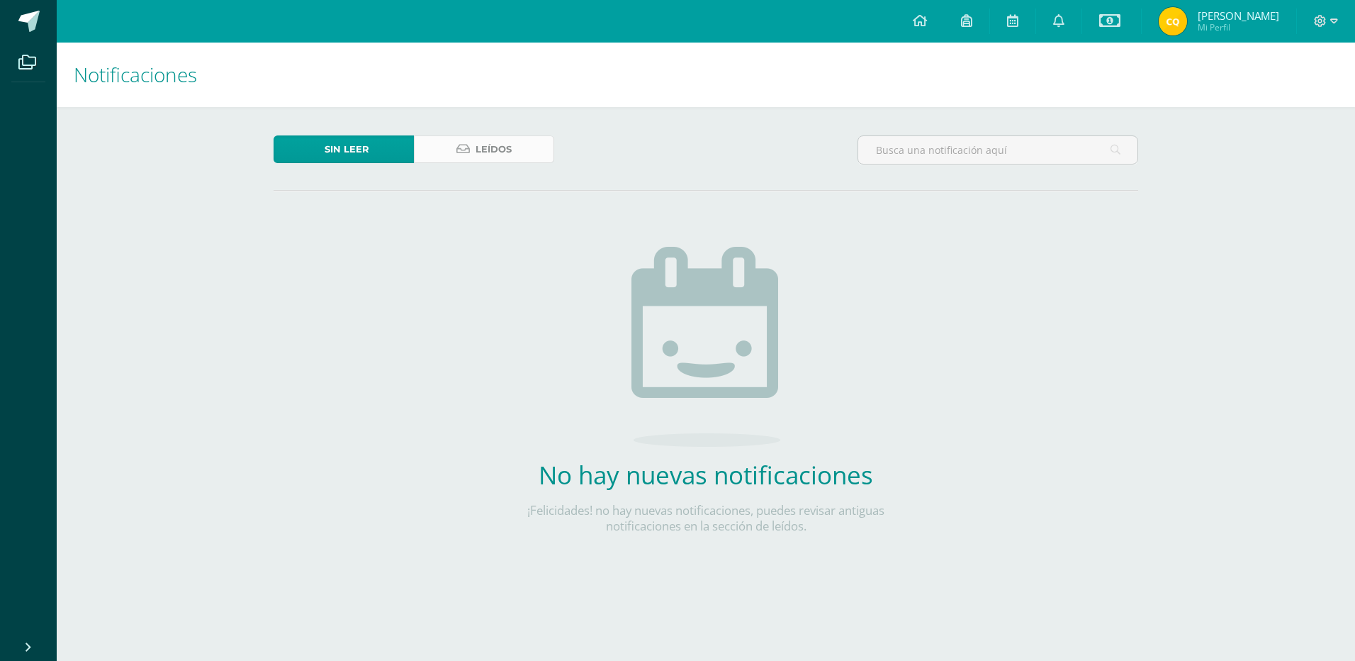 This screenshot has height=661, width=1355. What do you see at coordinates (484, 149) in the screenshot?
I see `a: Leídos` at bounding box center [484, 149].